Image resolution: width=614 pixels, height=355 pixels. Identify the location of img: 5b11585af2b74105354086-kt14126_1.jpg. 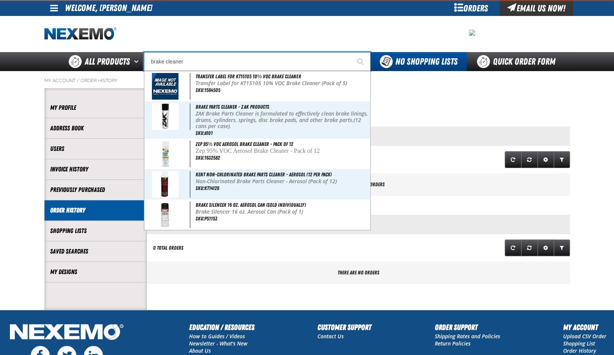
(165, 184).